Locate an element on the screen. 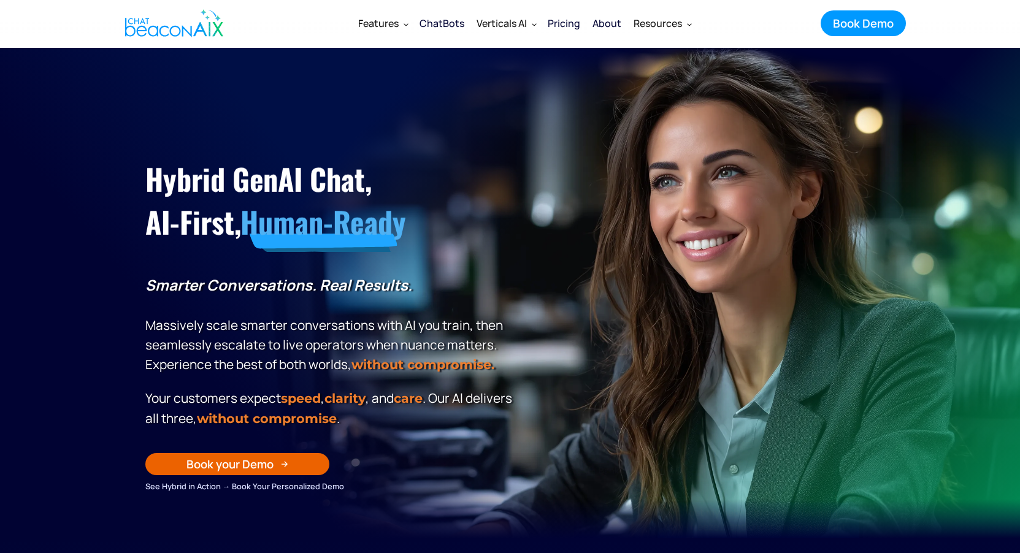  a: Book your Demo is located at coordinates (237, 465).